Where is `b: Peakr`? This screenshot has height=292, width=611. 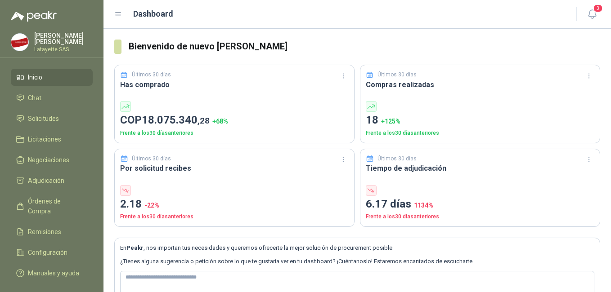 b: Peakr is located at coordinates (135, 248).